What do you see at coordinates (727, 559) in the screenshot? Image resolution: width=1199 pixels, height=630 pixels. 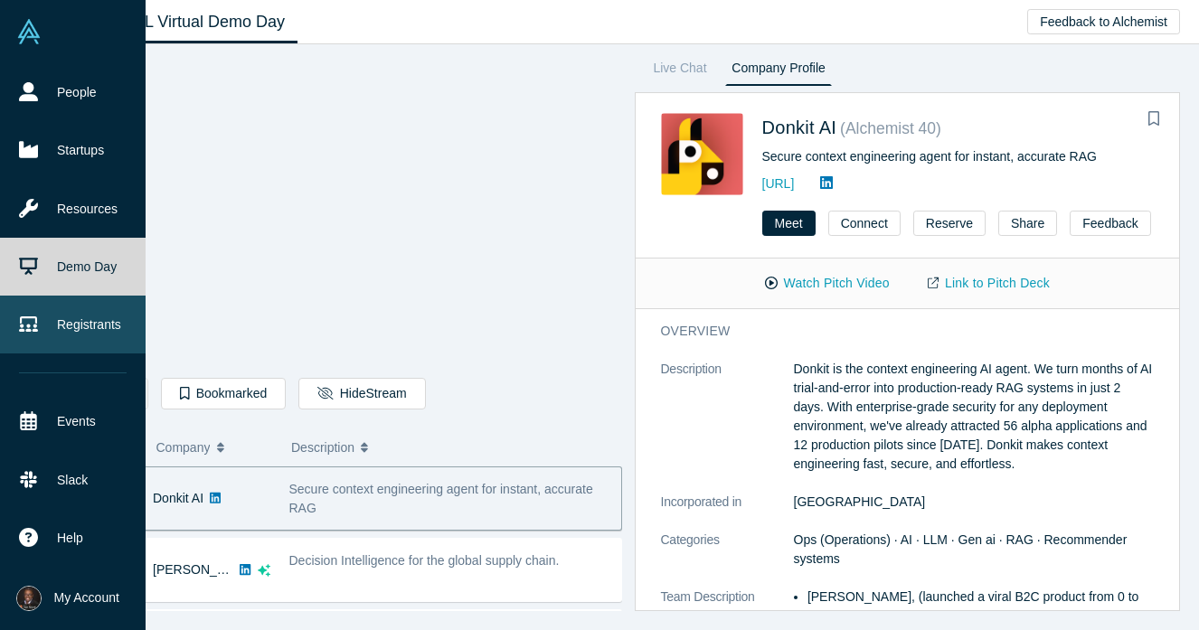 I see `dt: Categories` at bounding box center [727, 559].